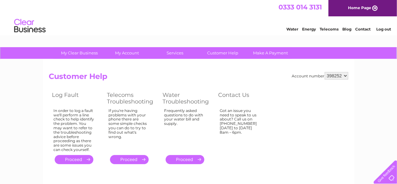 This screenshot has height=184, width=397. What do you see at coordinates (363, 29) in the screenshot?
I see `a: Contact` at bounding box center [363, 29].